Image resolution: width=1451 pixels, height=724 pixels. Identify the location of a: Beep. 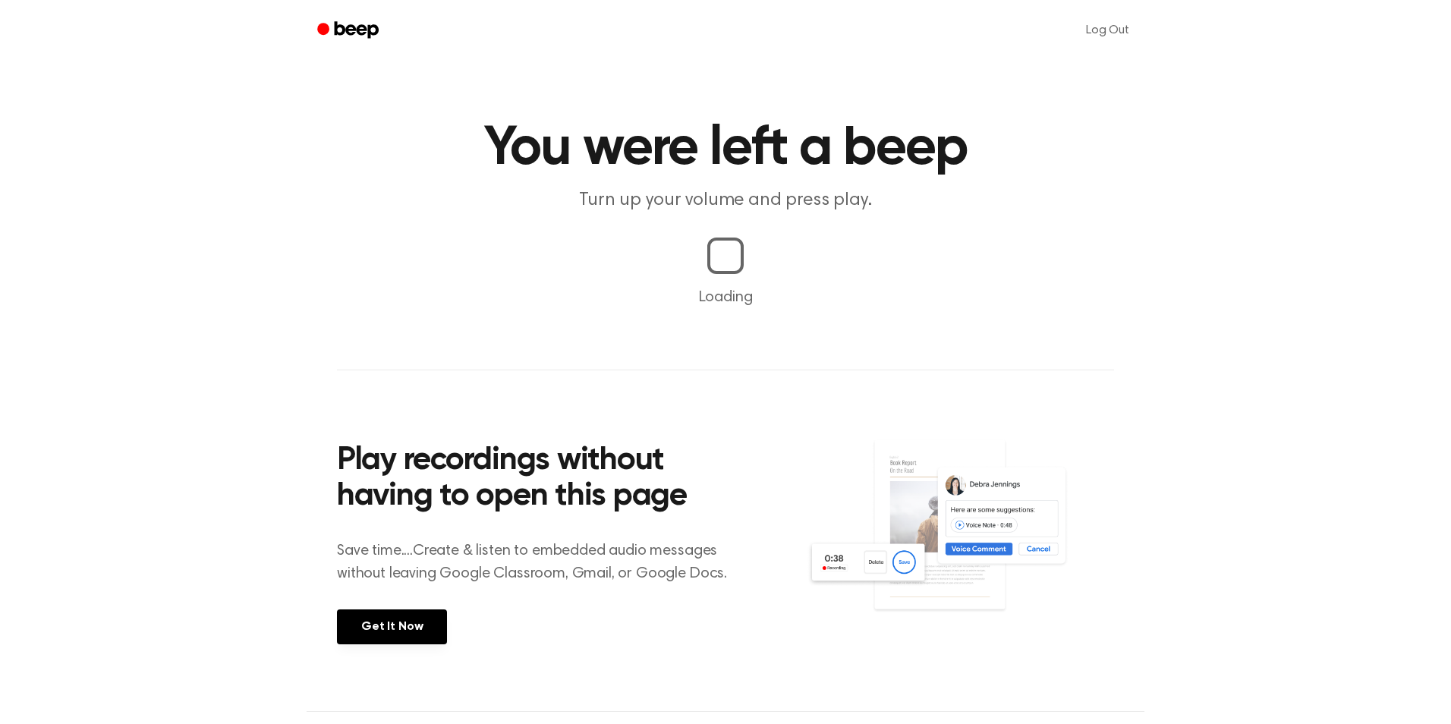
(349, 30).